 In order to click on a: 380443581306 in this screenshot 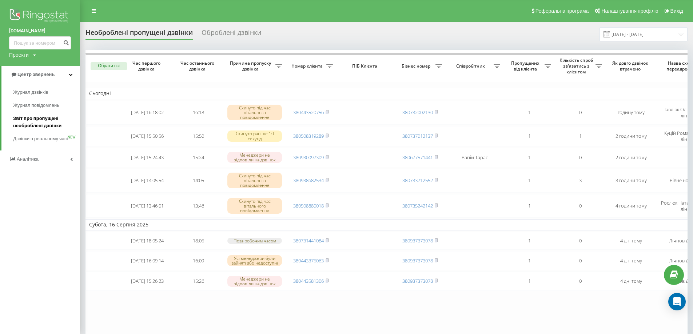, I will do `click(309, 281)`.